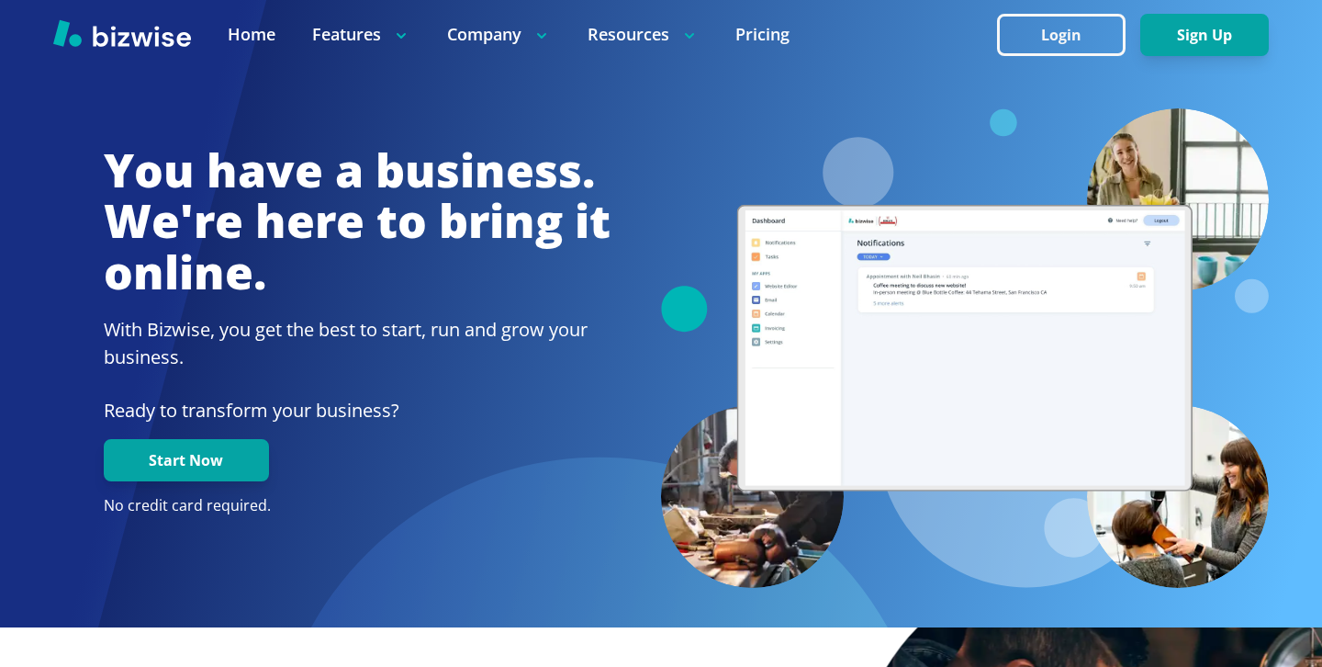 This screenshot has width=1322, height=667. I want to click on p: Resources, so click(643, 34).